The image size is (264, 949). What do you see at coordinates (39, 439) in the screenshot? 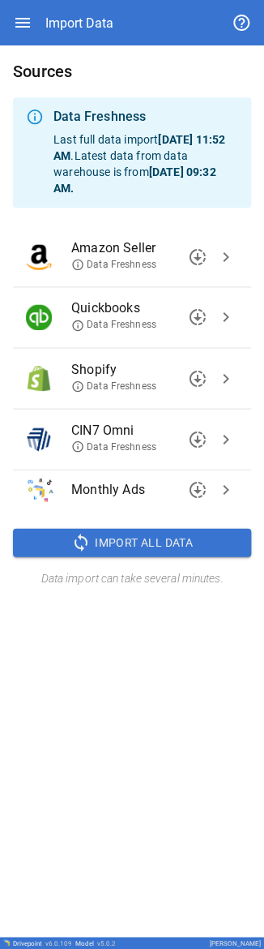
I see `img: CIN7 Omni` at bounding box center [39, 439].